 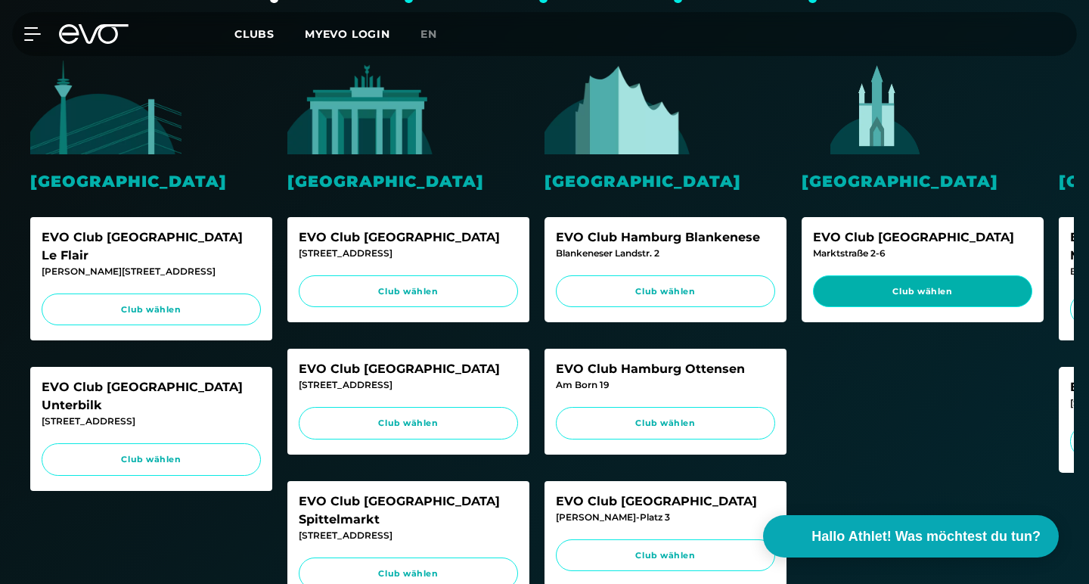 I want to click on a: Clubs, so click(x=269, y=33).